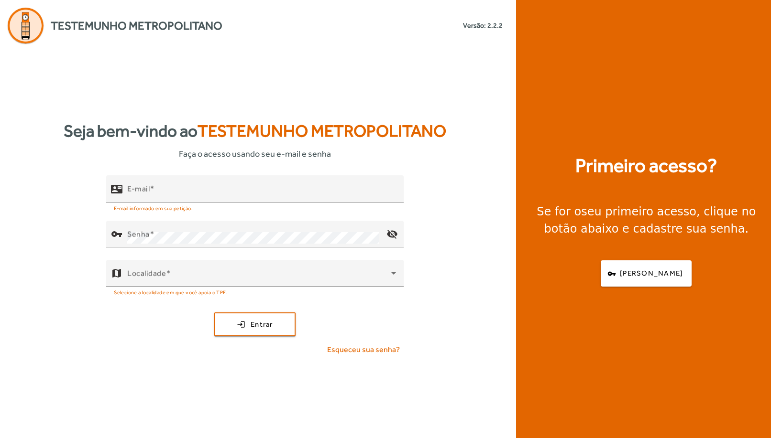 The image size is (771, 438). Describe the element at coordinates (138, 234) in the screenshot. I see `mat-label: Senha` at that location.